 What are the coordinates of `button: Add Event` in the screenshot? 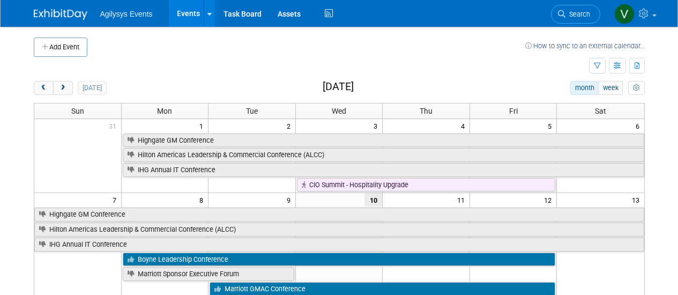 It's located at (61, 47).